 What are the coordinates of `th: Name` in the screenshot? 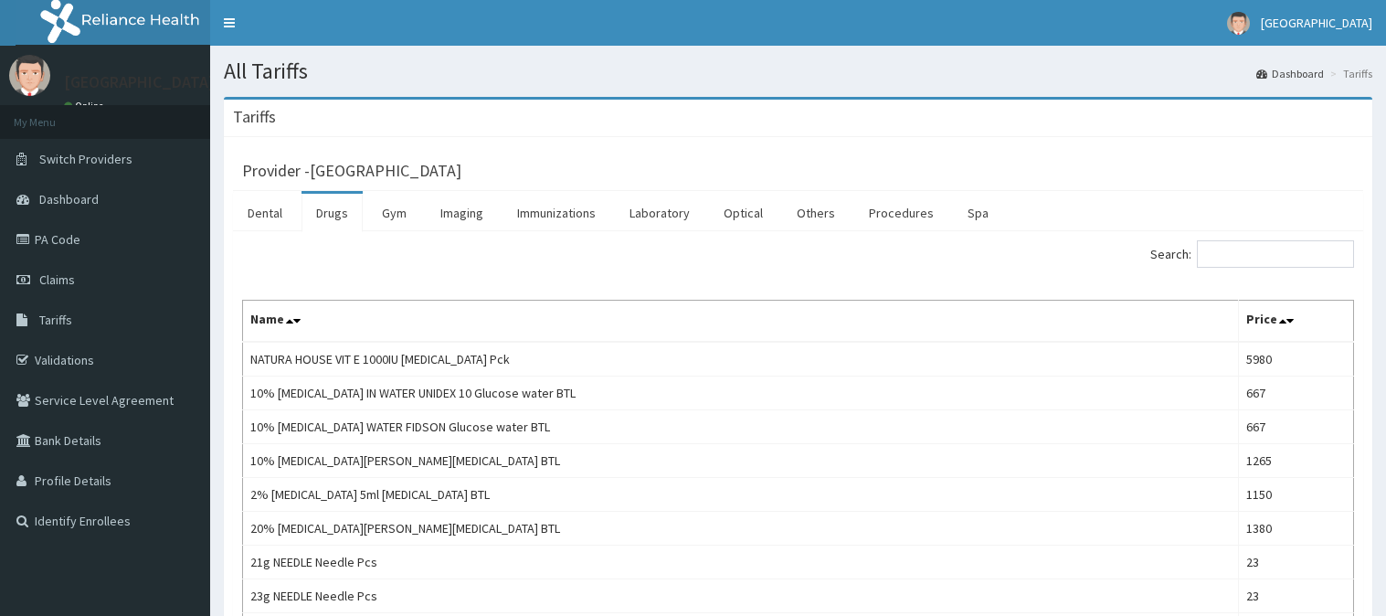 It's located at (741, 322).